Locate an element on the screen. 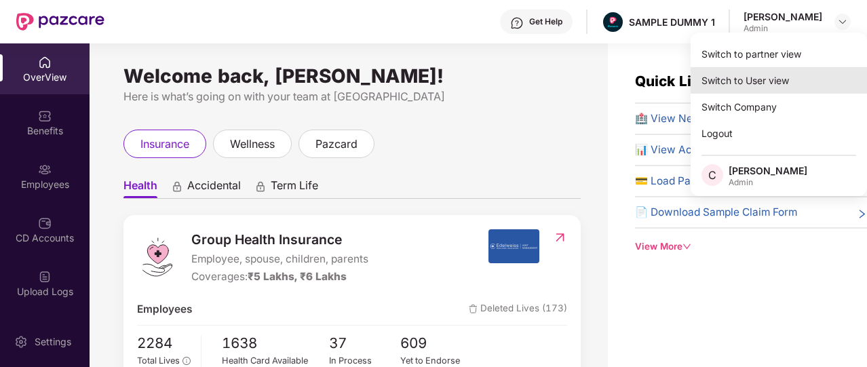 The width and height of the screenshot is (867, 367). img: Pazcare_Alternative_logo-01-01.png is located at coordinates (613, 22).